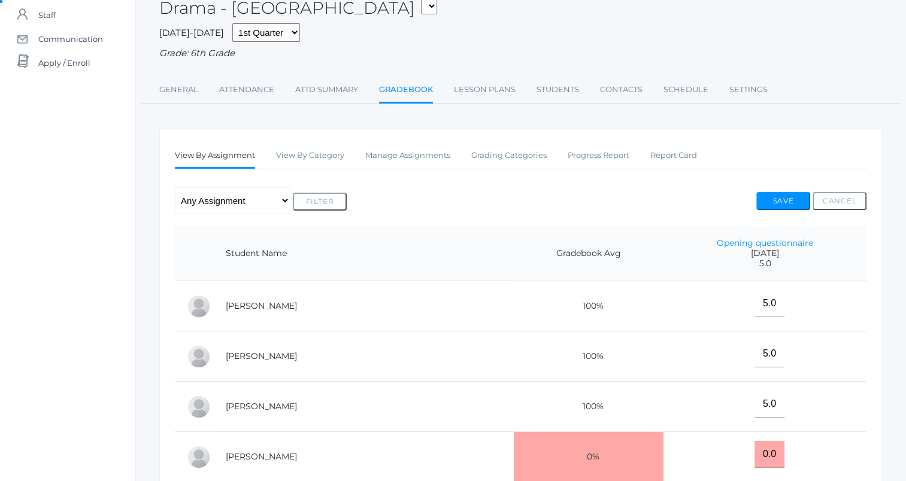 The image size is (906, 481). What do you see at coordinates (406, 90) in the screenshot?
I see `a: Gradebook` at bounding box center [406, 90].